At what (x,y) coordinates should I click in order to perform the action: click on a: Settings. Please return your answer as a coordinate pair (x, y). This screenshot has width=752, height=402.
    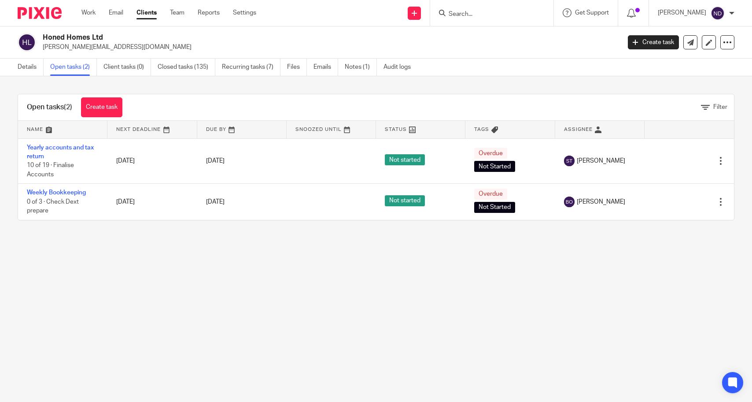
    Looking at the image, I should click on (244, 13).